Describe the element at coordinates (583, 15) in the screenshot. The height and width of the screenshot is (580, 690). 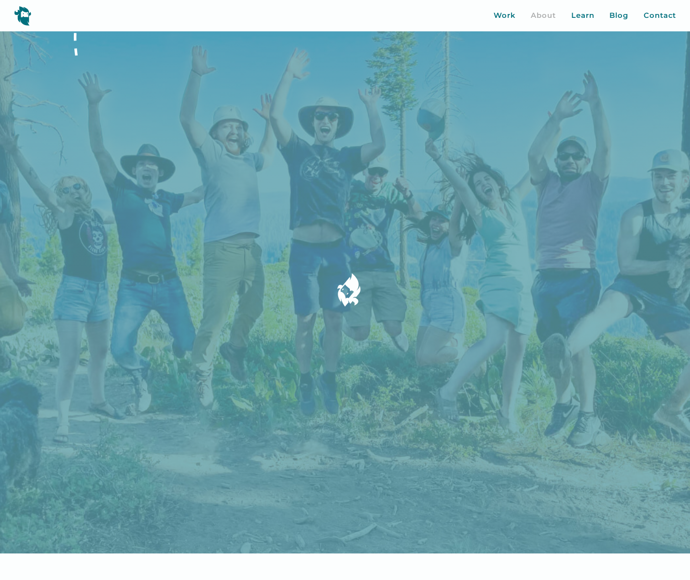
I see `div: Learn` at that location.